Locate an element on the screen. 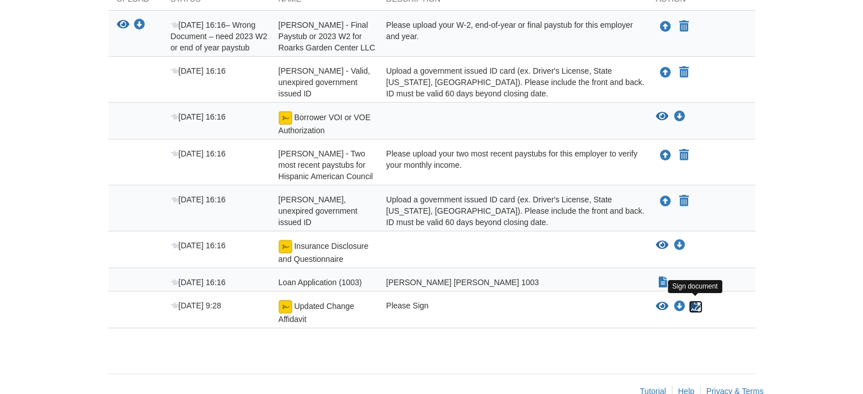 This screenshot has width=863, height=394. a: Download Borrower VOI or VOE Authorization is located at coordinates (680, 117).